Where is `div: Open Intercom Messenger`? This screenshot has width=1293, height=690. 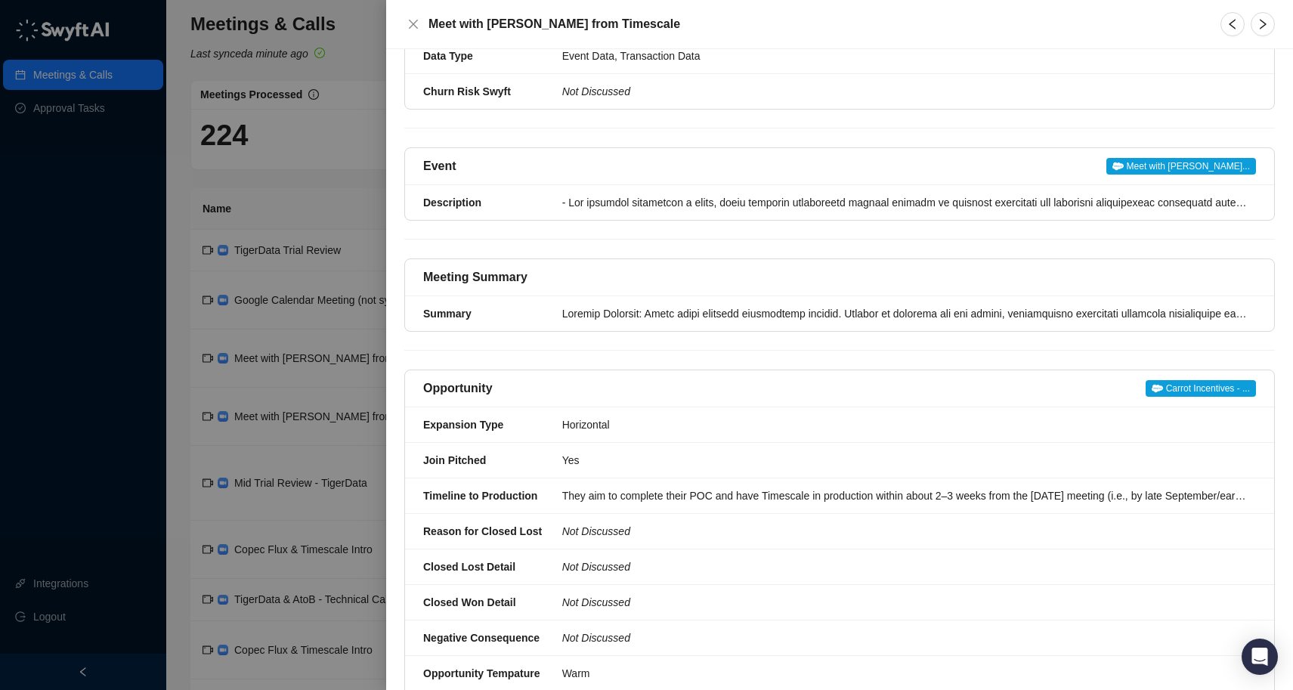
div: Open Intercom Messenger is located at coordinates (1259, 657).